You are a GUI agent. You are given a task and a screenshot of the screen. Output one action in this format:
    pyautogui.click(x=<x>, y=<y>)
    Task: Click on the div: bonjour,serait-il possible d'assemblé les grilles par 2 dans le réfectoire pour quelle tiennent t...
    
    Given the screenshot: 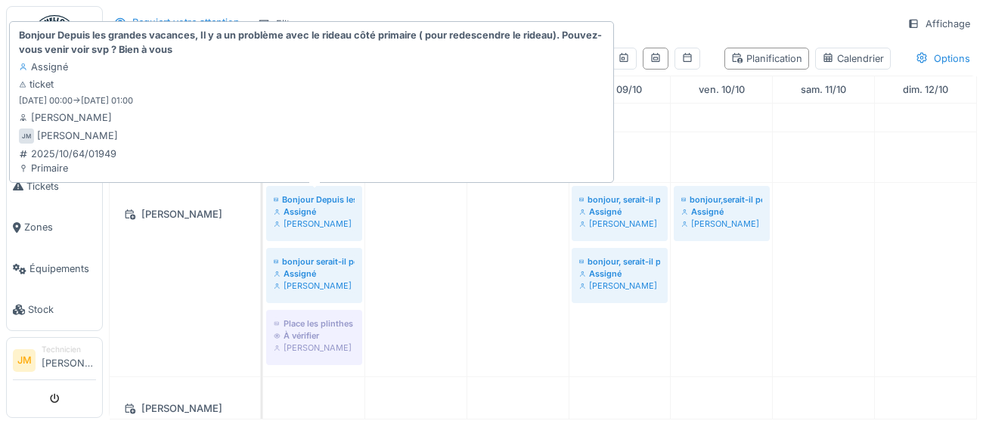 What is the action you would take?
    pyautogui.click(x=722, y=200)
    